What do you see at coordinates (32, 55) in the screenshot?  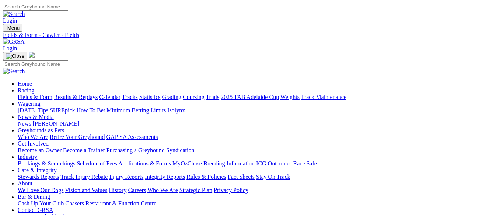 I see `img: logo-grsa-white.png` at bounding box center [32, 55].